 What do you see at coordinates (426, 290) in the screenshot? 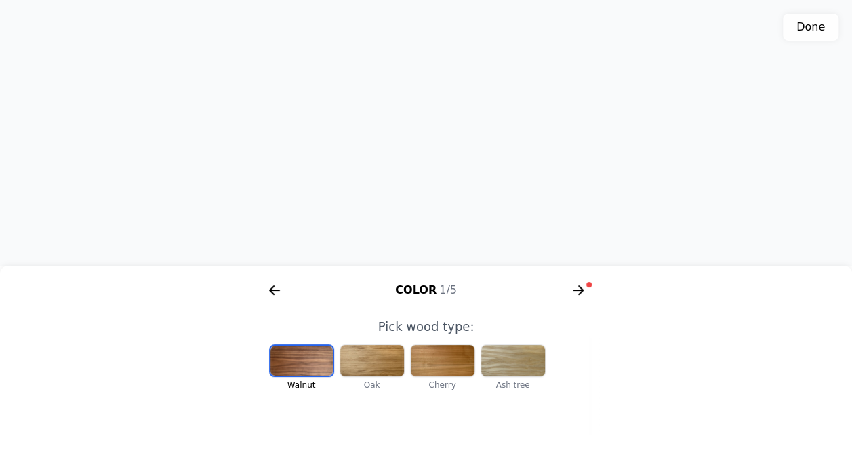
I see `div: Color` at bounding box center [426, 290].